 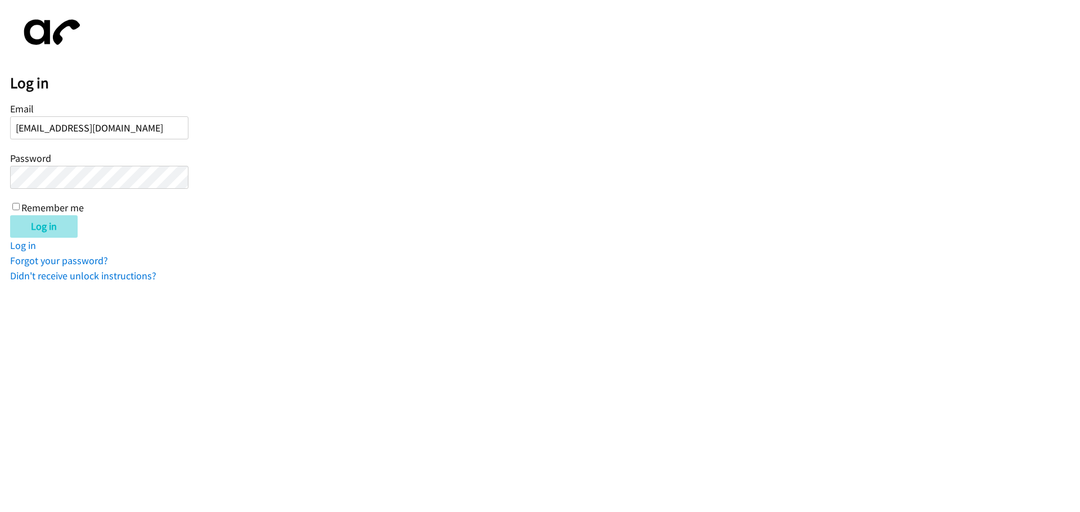 I want to click on img: aphone-8a226864a2ddd6a5e75d1ebefc011f4aa8f32683c2d82f3fb0802fe031f96514.svg, so click(x=49, y=32).